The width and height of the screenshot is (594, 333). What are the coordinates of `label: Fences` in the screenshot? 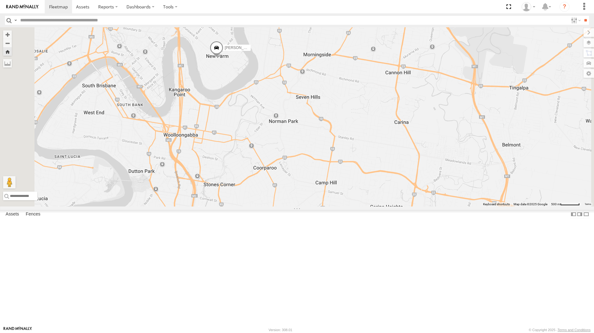 It's located at (33, 215).